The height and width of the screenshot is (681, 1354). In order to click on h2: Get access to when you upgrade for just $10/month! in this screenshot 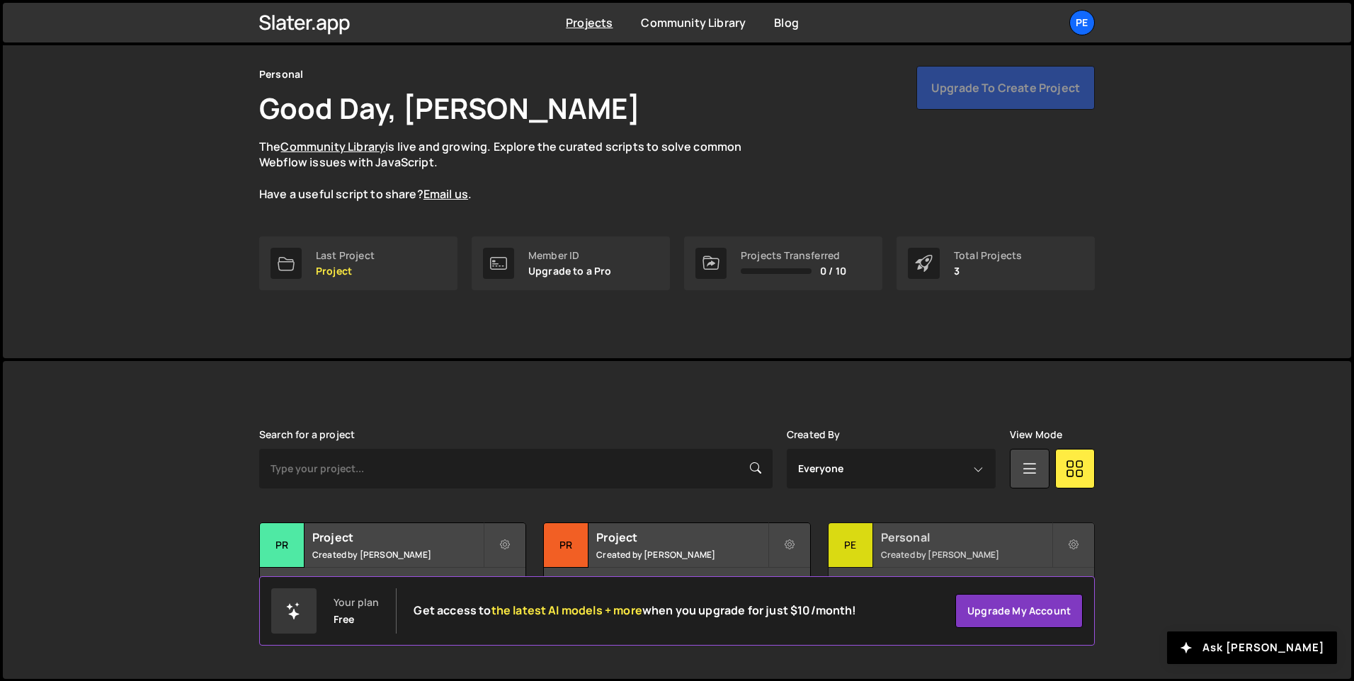, I will do `click(634, 610)`.